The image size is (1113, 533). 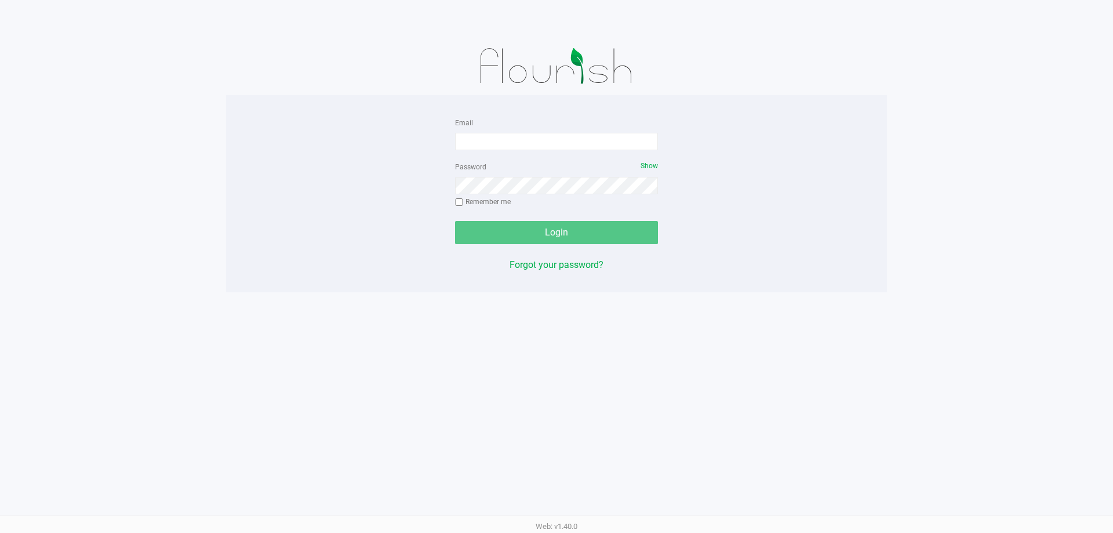 What do you see at coordinates (459, 202) in the screenshot?
I see `input: Remember me` at bounding box center [459, 202].